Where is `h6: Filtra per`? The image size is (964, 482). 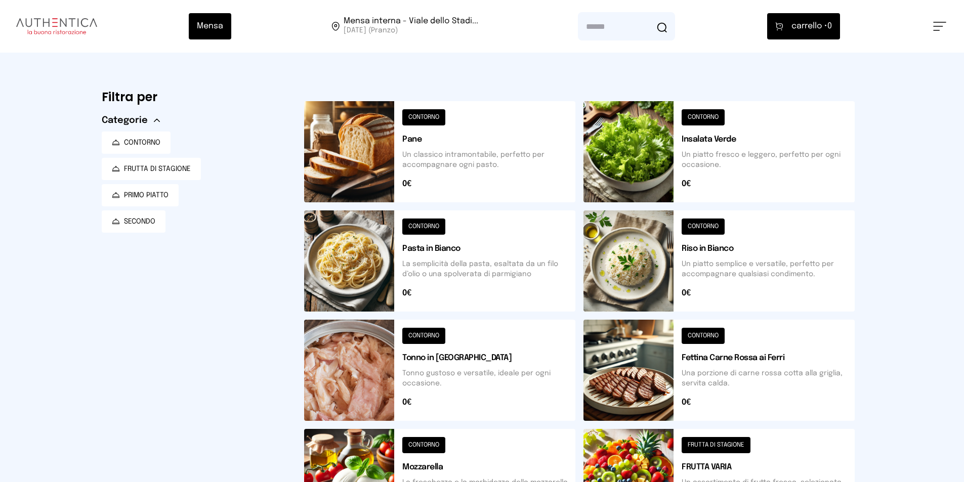
h6: Filtra per is located at coordinates (195, 97).